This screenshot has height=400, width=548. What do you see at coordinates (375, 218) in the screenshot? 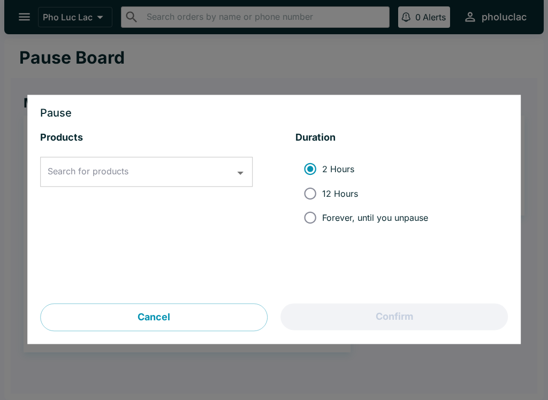
I see `span: Forever, until you unpause` at bounding box center [375, 218].